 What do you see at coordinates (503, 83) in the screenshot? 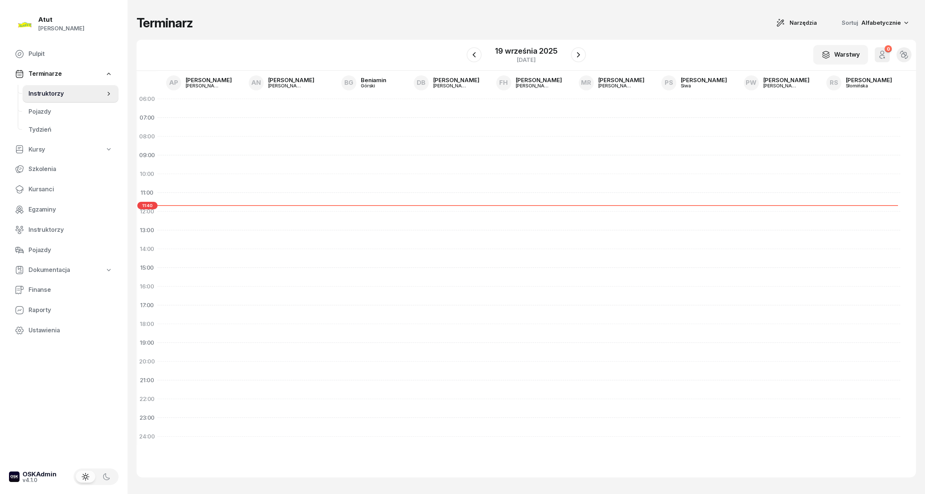
I see `span: FH` at bounding box center [503, 83].